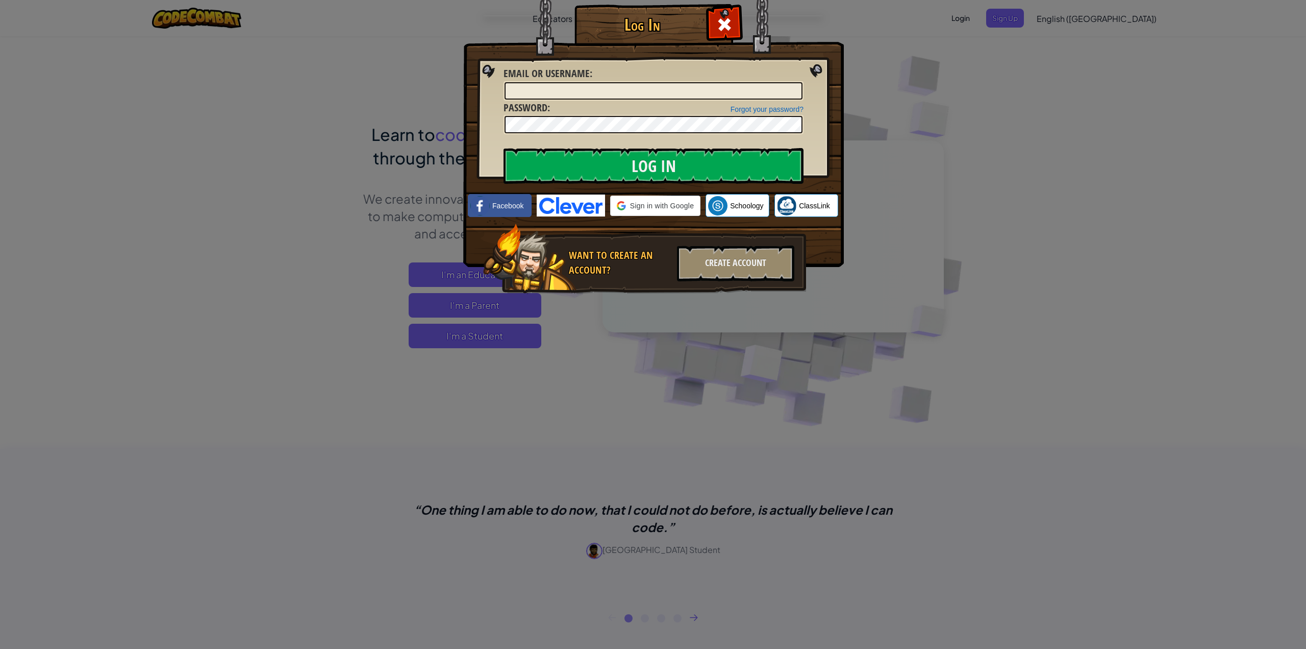  What do you see at coordinates (620, 262) in the screenshot?
I see `div: Want to create an account?` at bounding box center [620, 262].